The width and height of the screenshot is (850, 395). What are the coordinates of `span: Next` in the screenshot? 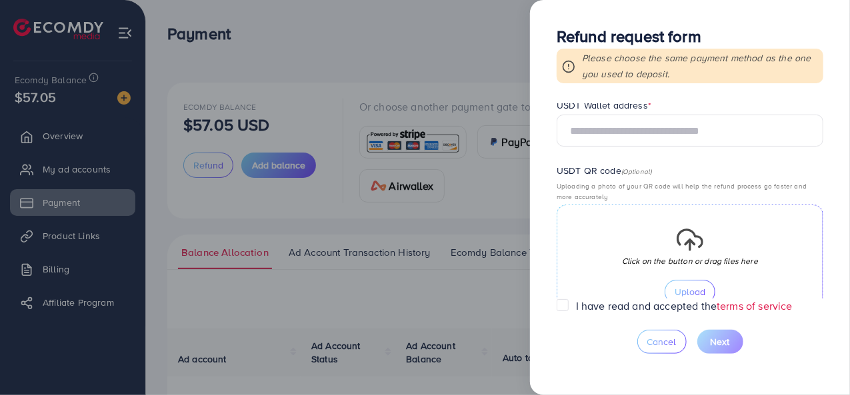 It's located at (720, 342).